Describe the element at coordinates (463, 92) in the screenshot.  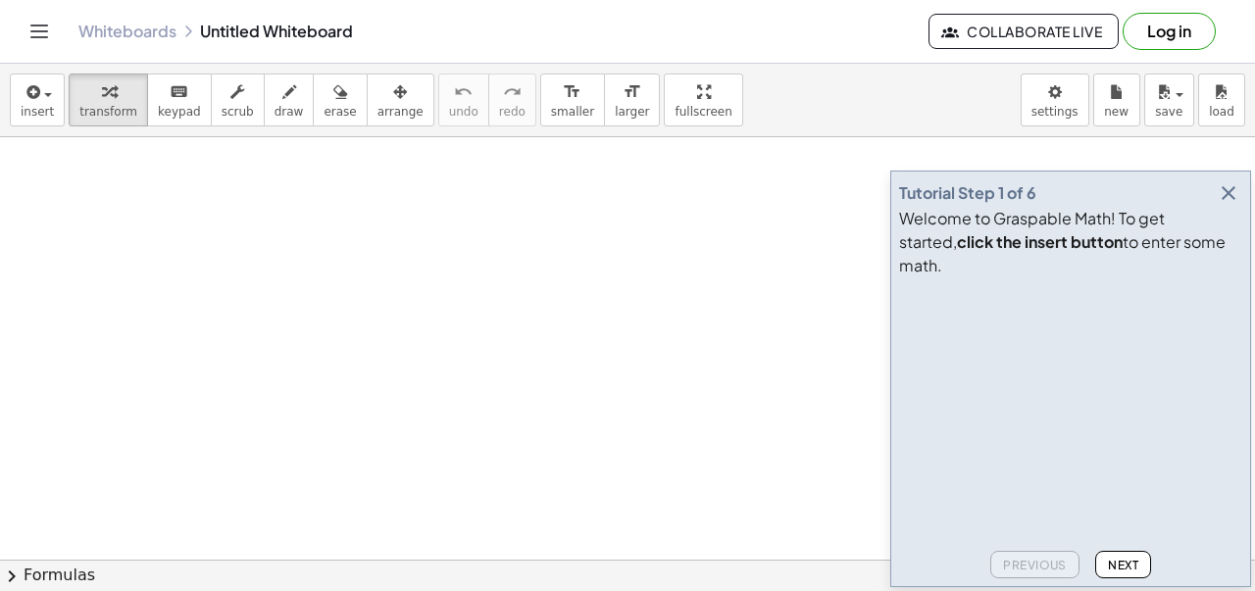
I see `i: undo` at that location.